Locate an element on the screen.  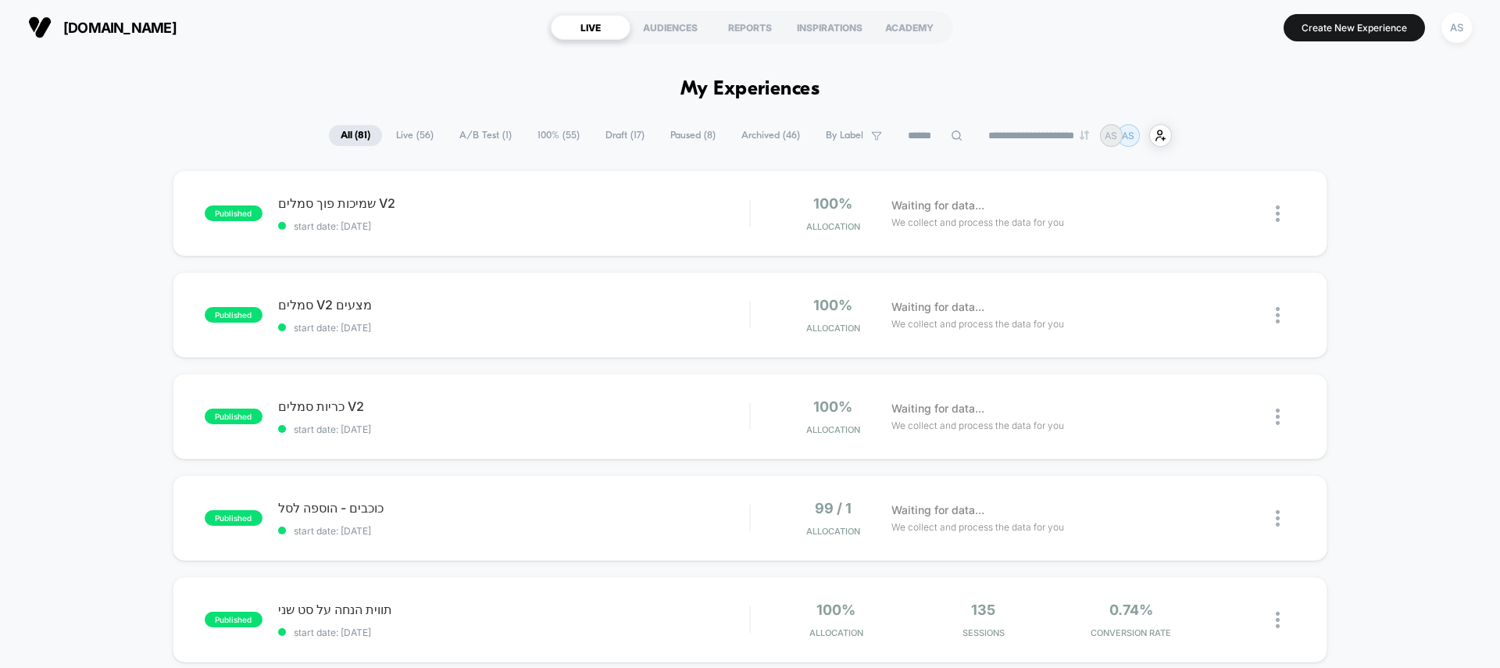
span: Sessions is located at coordinates (984, 633).